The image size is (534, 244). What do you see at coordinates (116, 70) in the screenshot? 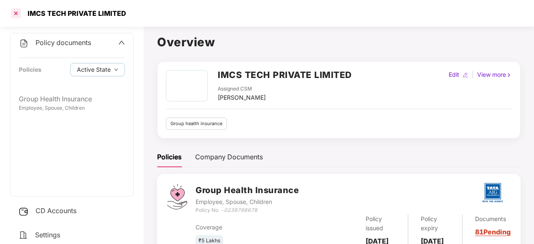
I see `span: down` at bounding box center [116, 70].